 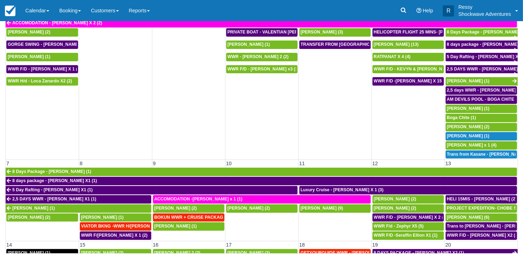 I want to click on span: Boga Chite (1), so click(x=462, y=117).